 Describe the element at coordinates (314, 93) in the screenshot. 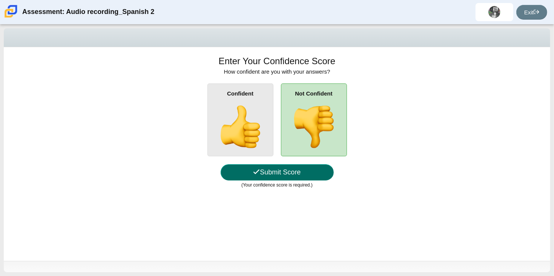

I see `b: Not Confident` at that location.